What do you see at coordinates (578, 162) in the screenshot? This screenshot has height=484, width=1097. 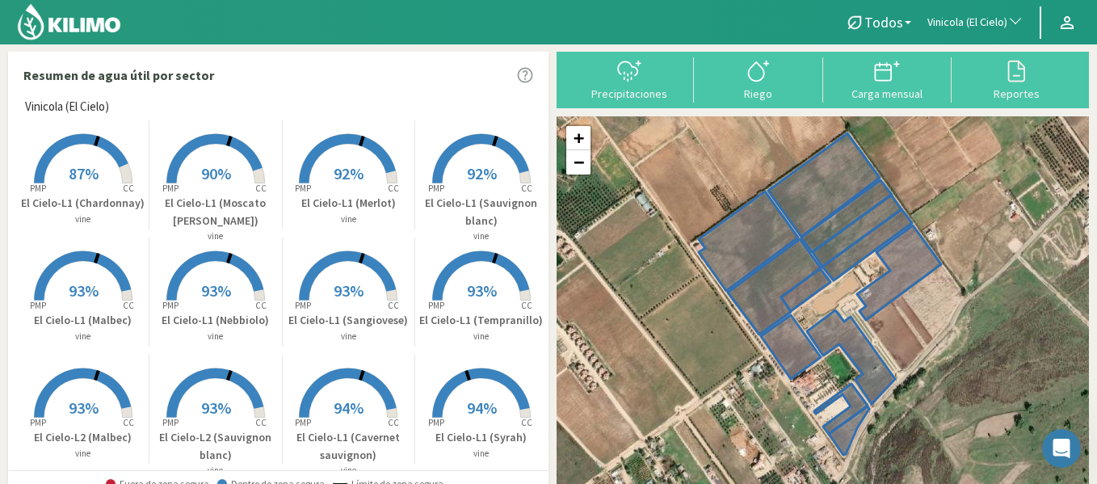 I see `a: Zoom out` at bounding box center [578, 162].